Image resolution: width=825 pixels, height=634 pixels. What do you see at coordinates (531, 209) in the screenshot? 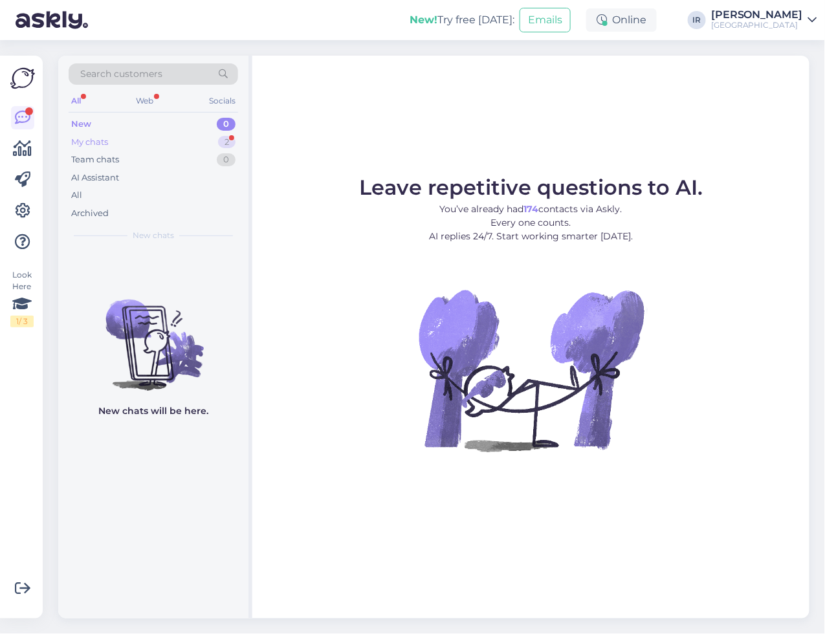
I see `b: 174` at bounding box center [531, 209].